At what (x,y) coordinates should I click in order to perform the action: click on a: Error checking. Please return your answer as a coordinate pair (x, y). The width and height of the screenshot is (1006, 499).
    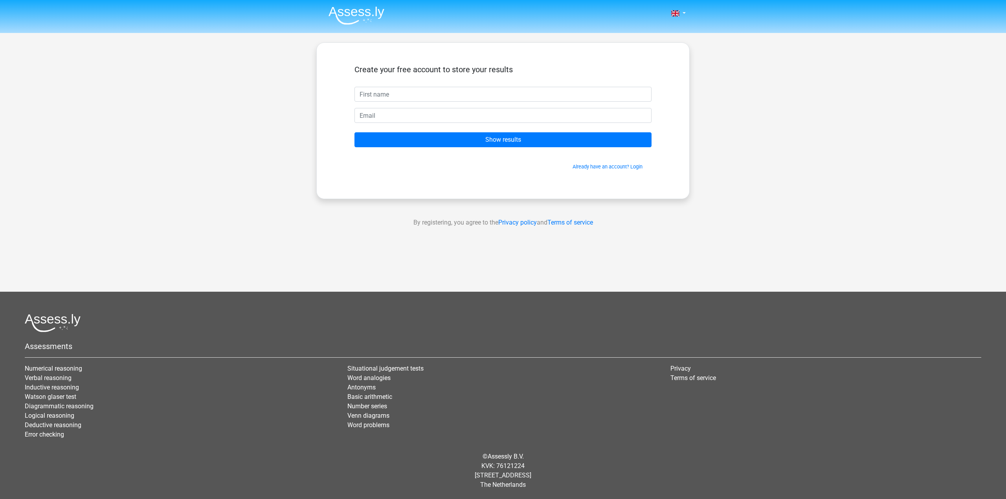
    Looking at the image, I should click on (44, 434).